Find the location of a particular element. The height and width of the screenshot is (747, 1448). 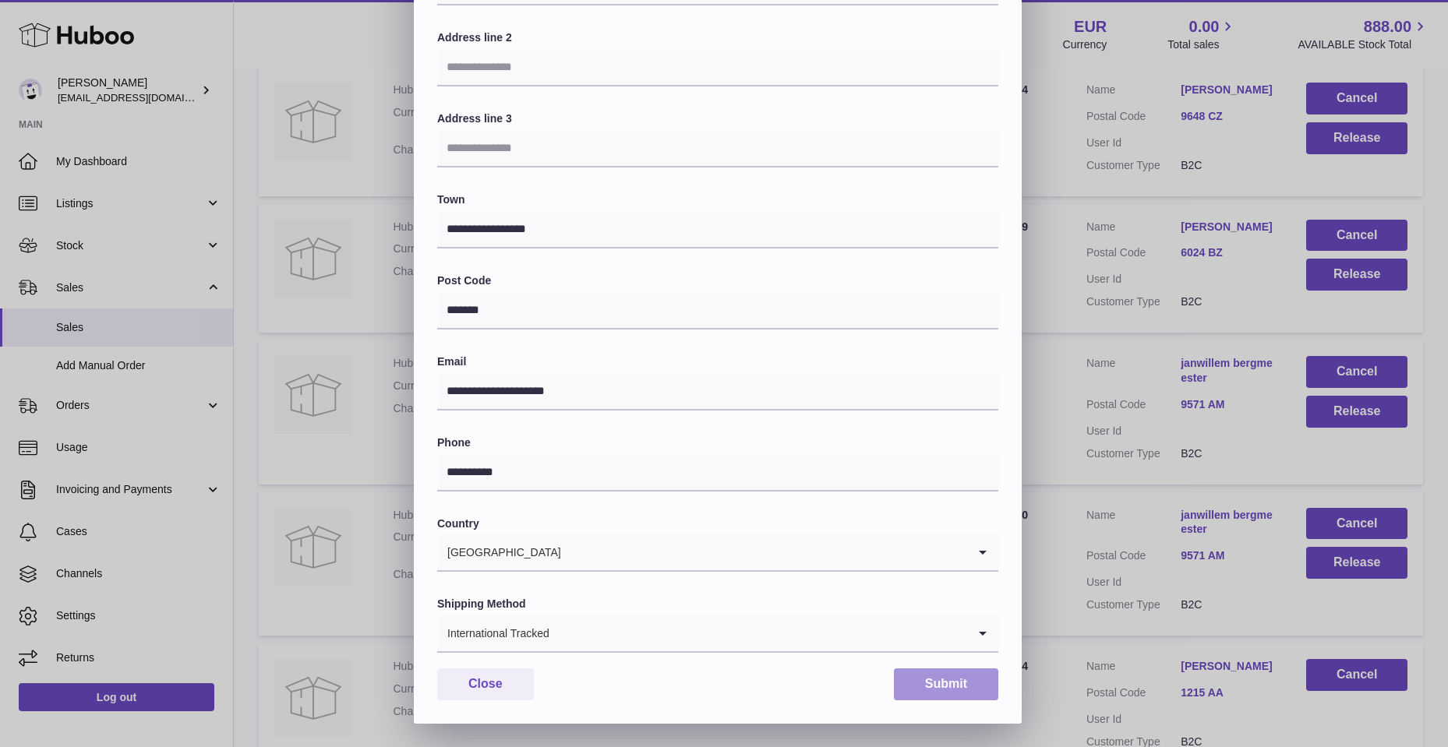

label: Address line 3 is located at coordinates (718, 118).